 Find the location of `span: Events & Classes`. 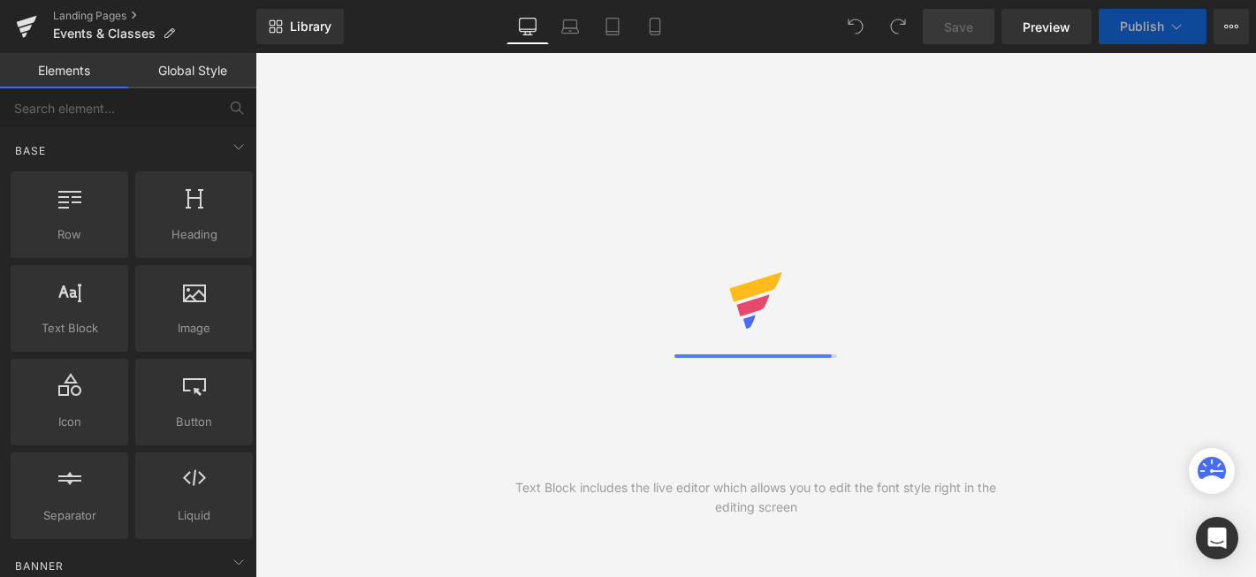

span: Events & Classes is located at coordinates (104, 34).